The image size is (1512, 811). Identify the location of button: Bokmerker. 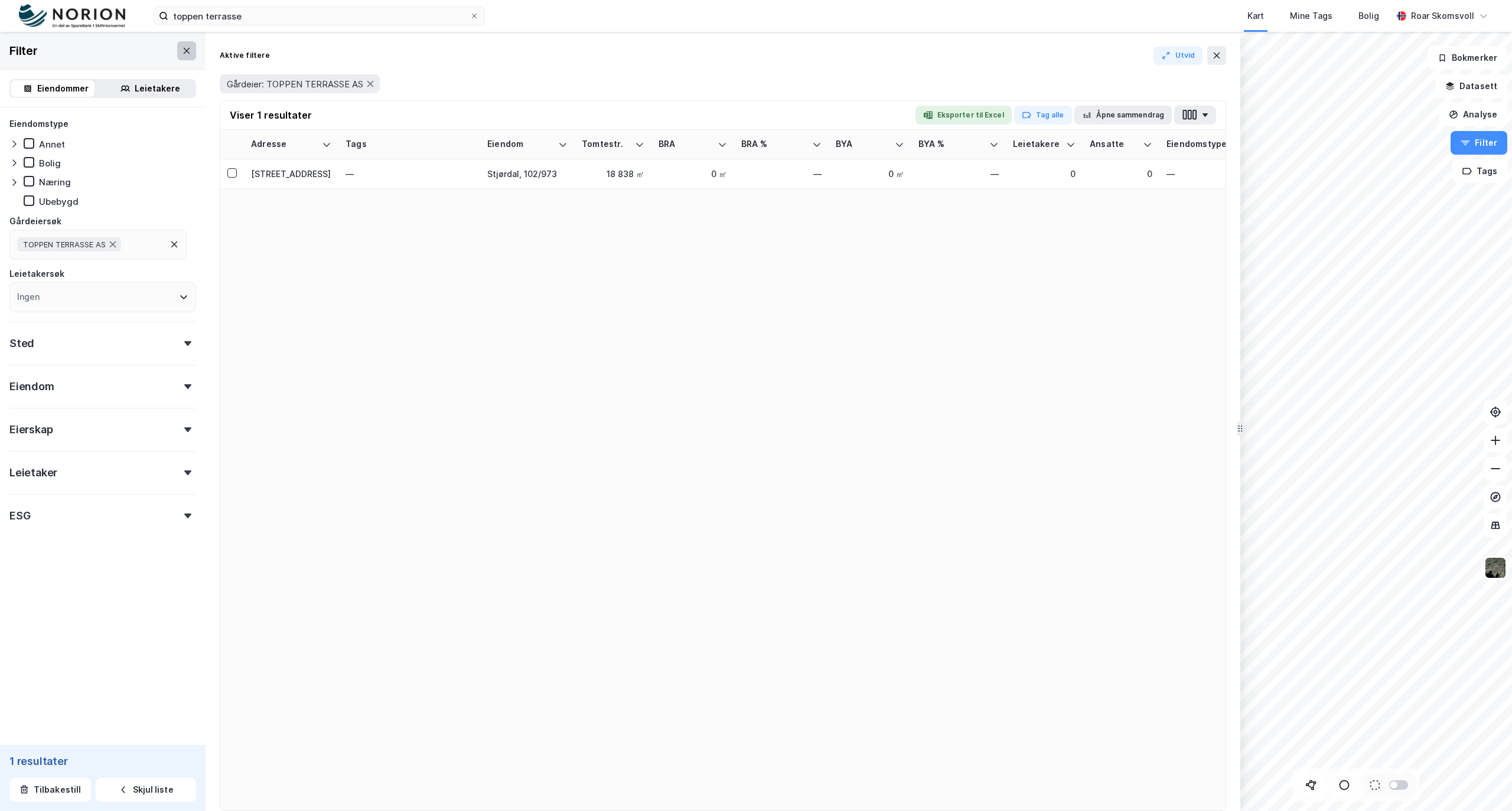
(1466, 57).